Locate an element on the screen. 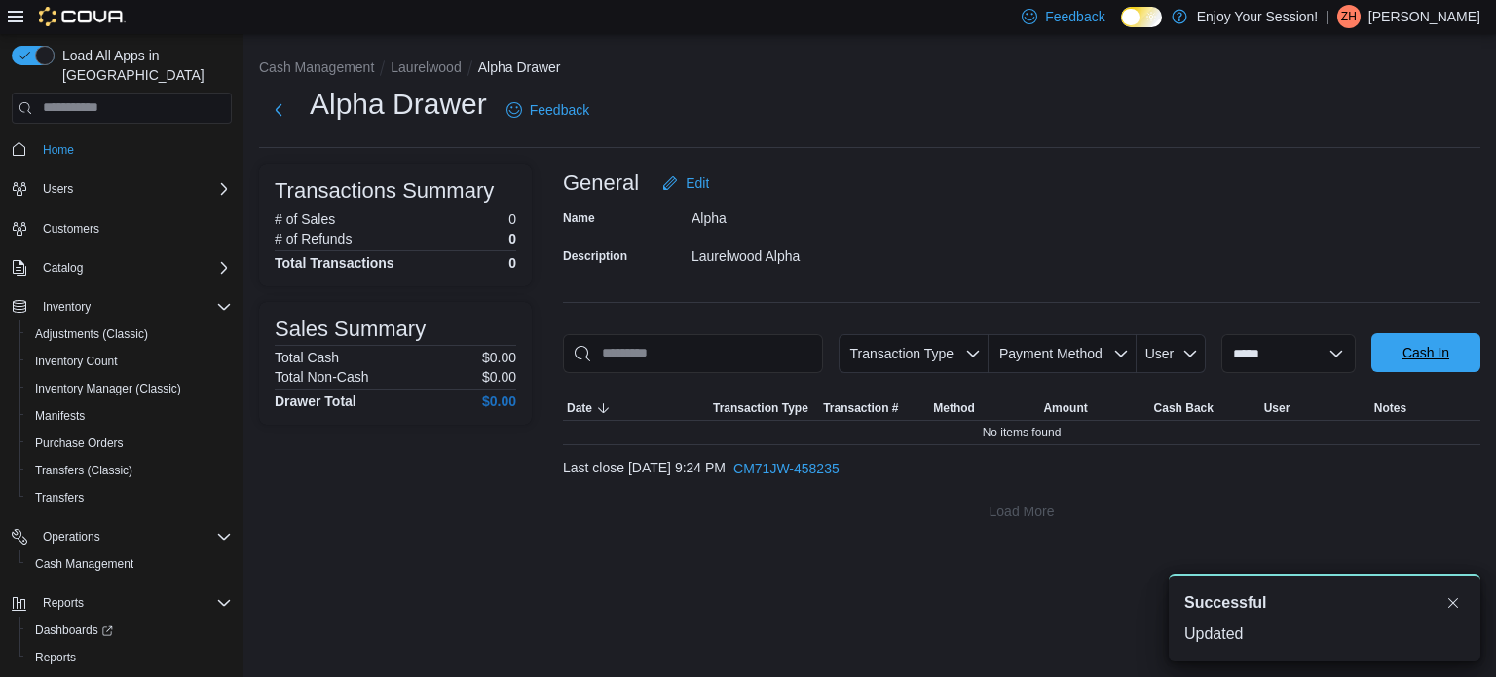 This screenshot has height=677, width=1496. h6: # of Refunds is located at coordinates (313, 239).